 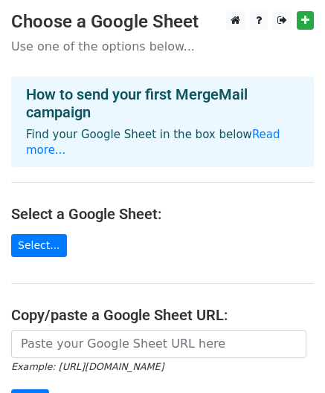 What do you see at coordinates (162, 22) in the screenshot?
I see `h3: Choose a Google Sheet` at bounding box center [162, 22].